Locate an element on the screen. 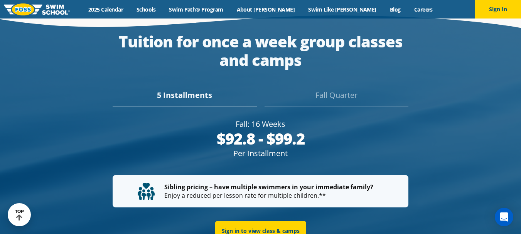 The image size is (521, 234). div: Fall Quarter is located at coordinates (336, 98).